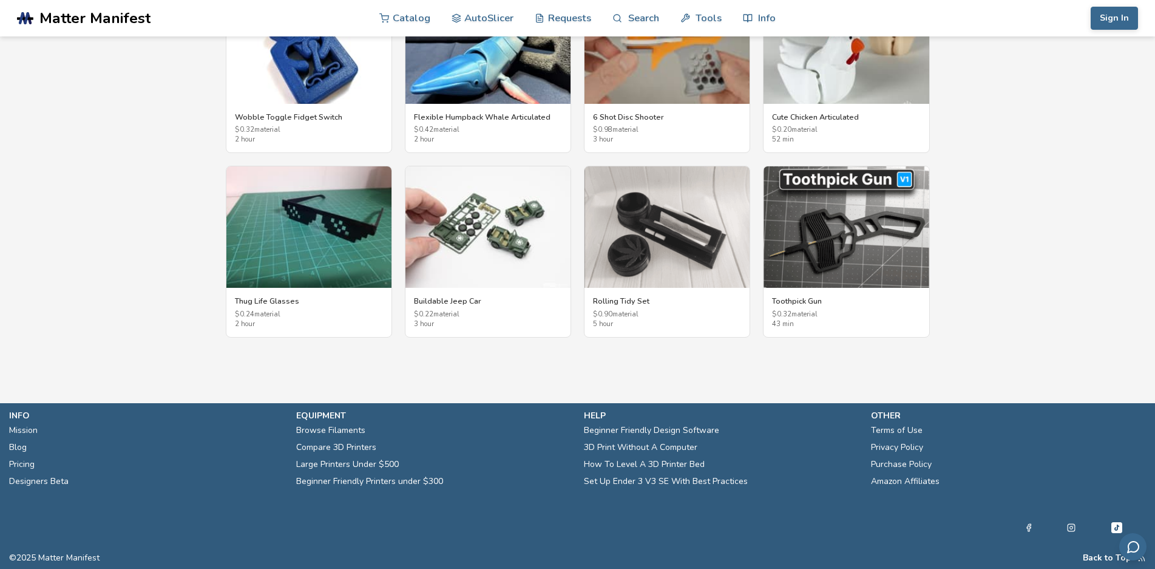  I want to click on span: $ 0.42 material, so click(488, 130).